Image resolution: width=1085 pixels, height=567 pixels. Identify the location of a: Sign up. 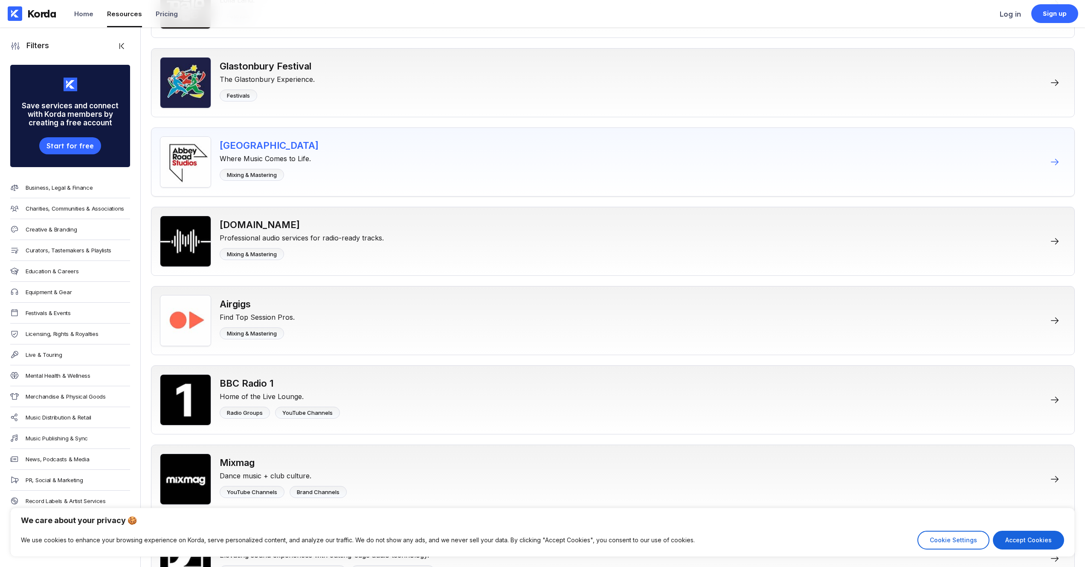
(1055, 14).